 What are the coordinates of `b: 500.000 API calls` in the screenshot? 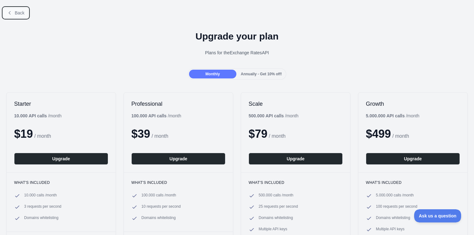 It's located at (266, 116).